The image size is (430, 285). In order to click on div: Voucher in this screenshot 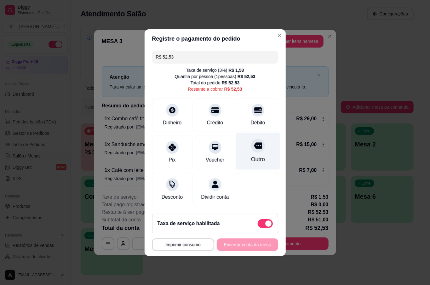, I will do `click(215, 160)`.